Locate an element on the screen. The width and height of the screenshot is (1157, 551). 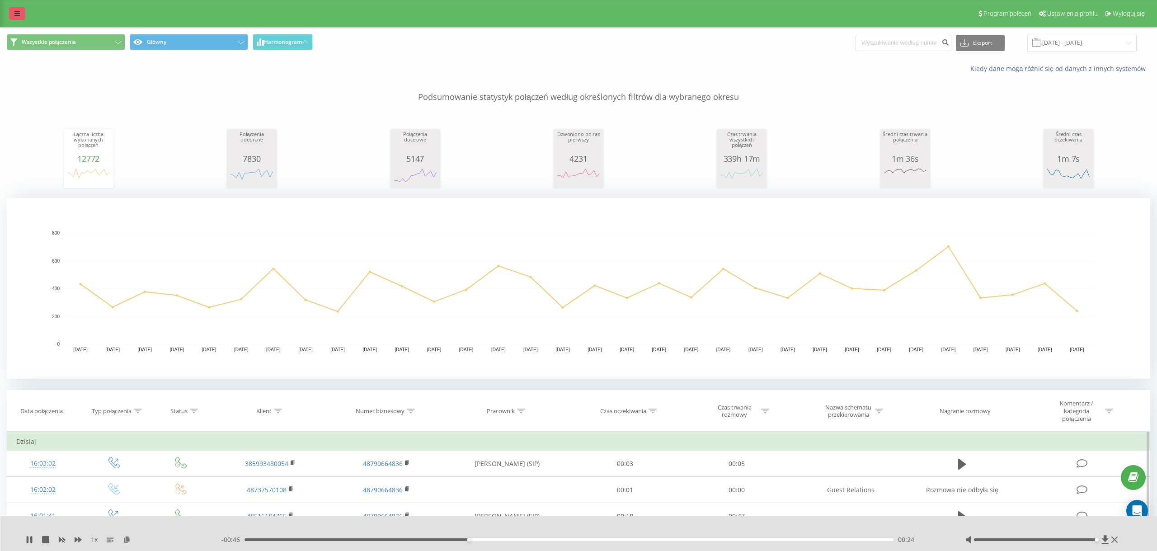
div: Klient is located at coordinates (264, 411).